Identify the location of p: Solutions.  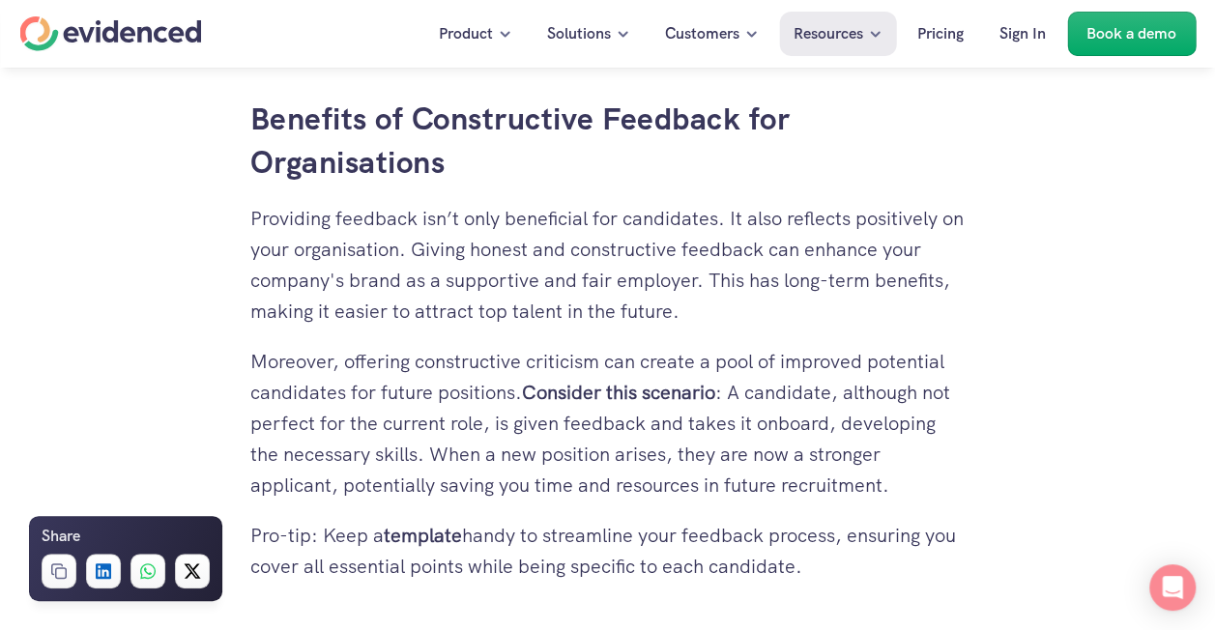
(579, 34).